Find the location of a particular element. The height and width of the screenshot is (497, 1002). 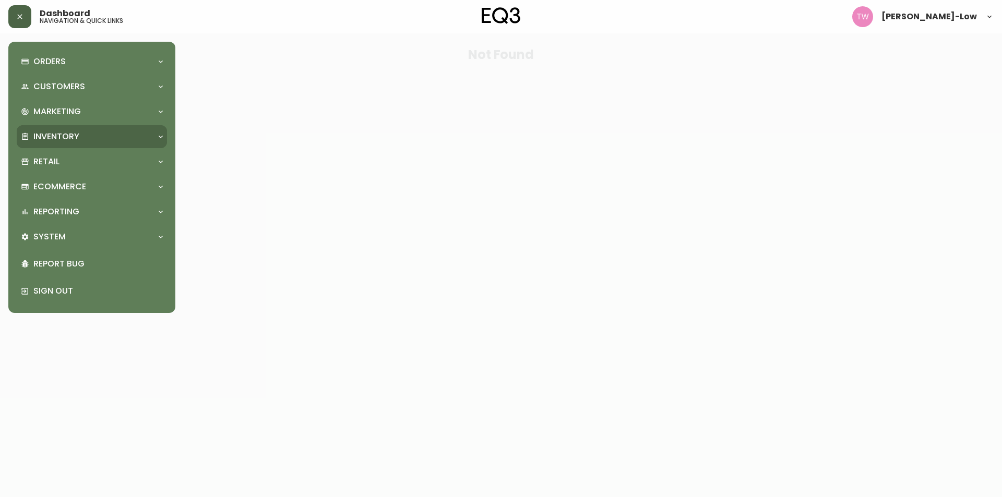

p: Report Bug is located at coordinates (98, 264).